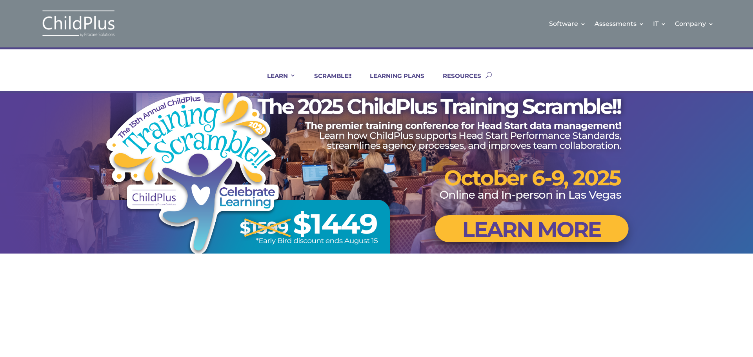 The width and height of the screenshot is (753, 357). Describe the element at coordinates (457, 82) in the screenshot. I see `a: RESOURCES` at that location.